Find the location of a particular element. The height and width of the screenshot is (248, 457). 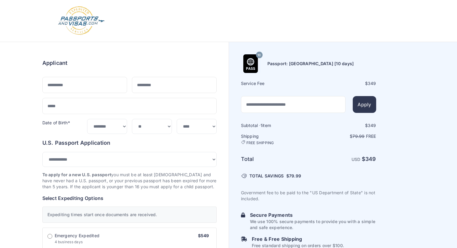

span: 4 business days is located at coordinates (69, 242).